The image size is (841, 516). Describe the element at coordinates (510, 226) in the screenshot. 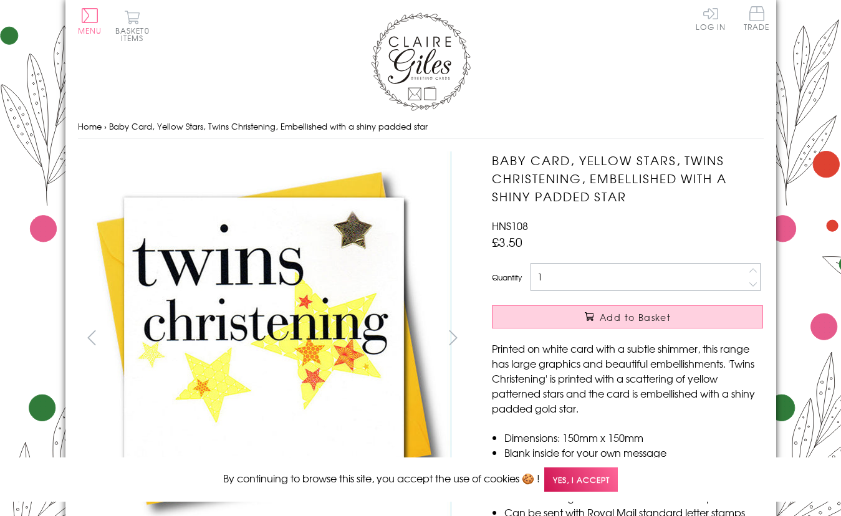

I see `span: HNS108` at that location.